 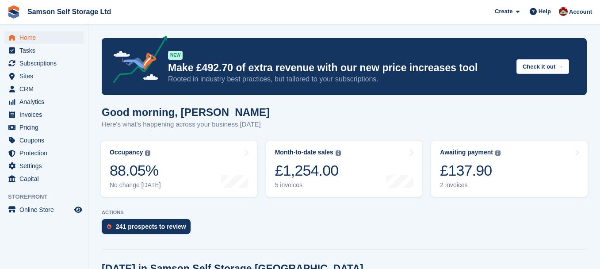 I want to click on img: prospect-51fa495bee0391a8d652442698ab0144808aea92771e9ea1ae160a38d050c398.svg, so click(x=109, y=226).